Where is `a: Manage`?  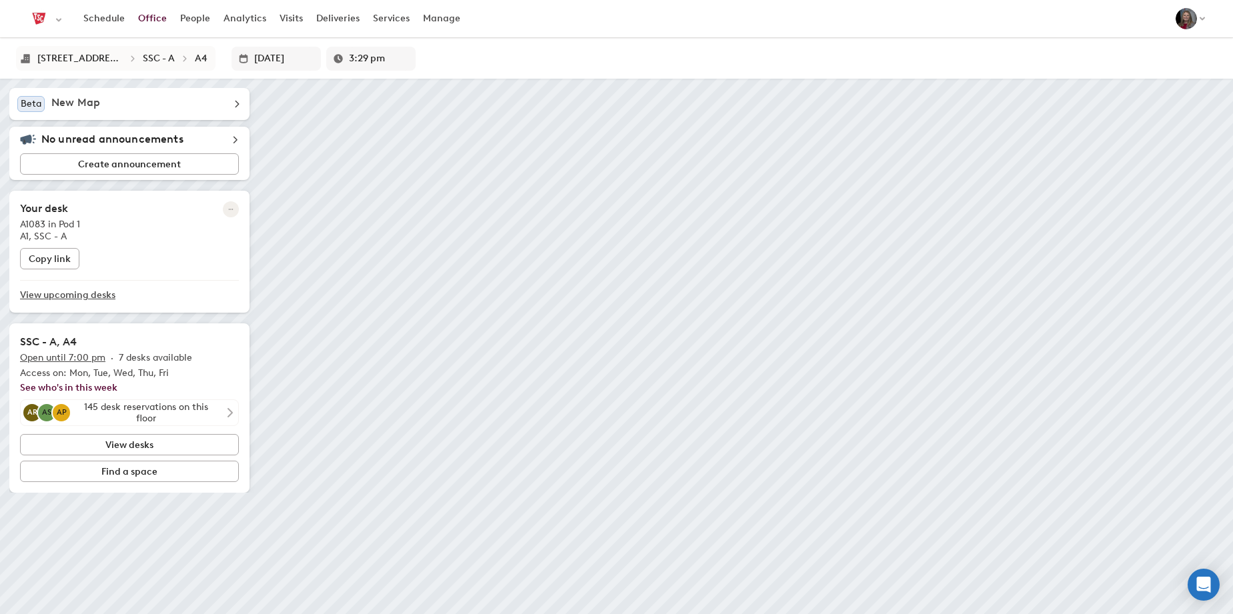
a: Manage is located at coordinates (442, 19).